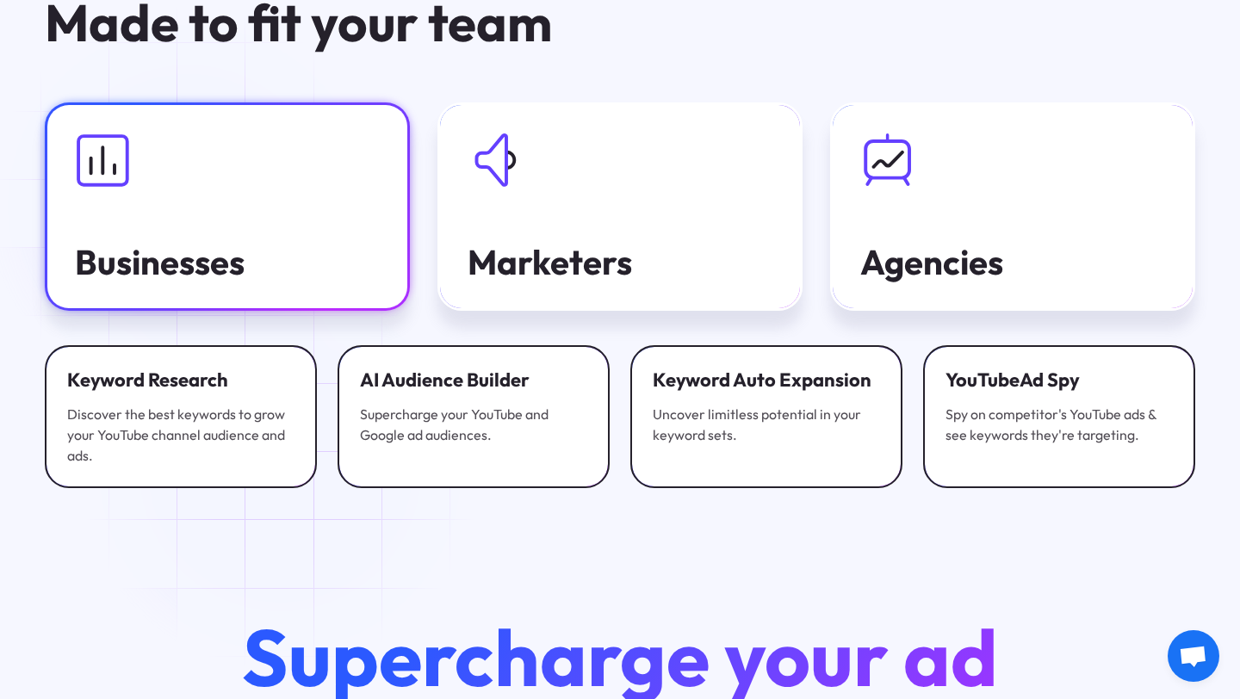 The image size is (1240, 699). What do you see at coordinates (1013, 262) in the screenshot?
I see `div: Agencies` at bounding box center [1013, 262].